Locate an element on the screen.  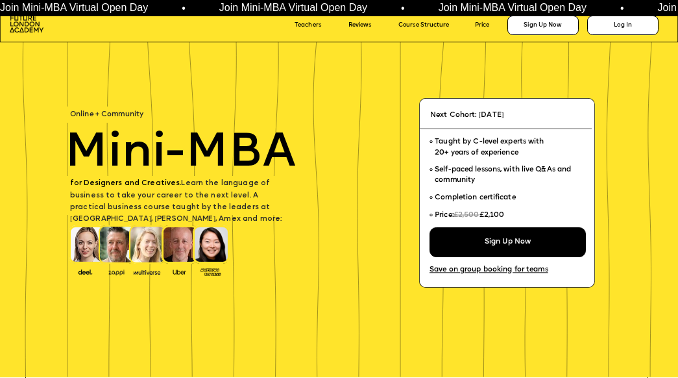
span: Price: is located at coordinates (444, 215).